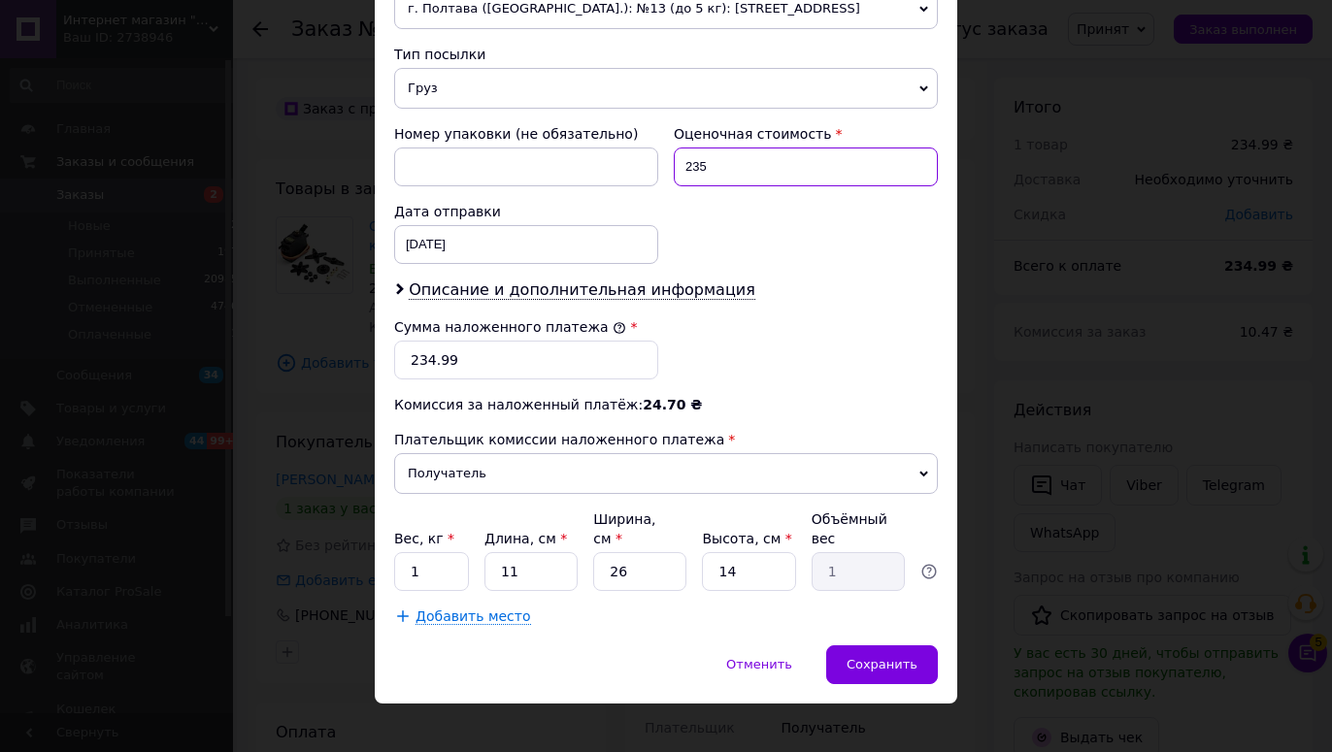 The width and height of the screenshot is (1332, 752). Describe the element at coordinates (526, 212) in the screenshot. I see `div: Дата отправки` at that location.